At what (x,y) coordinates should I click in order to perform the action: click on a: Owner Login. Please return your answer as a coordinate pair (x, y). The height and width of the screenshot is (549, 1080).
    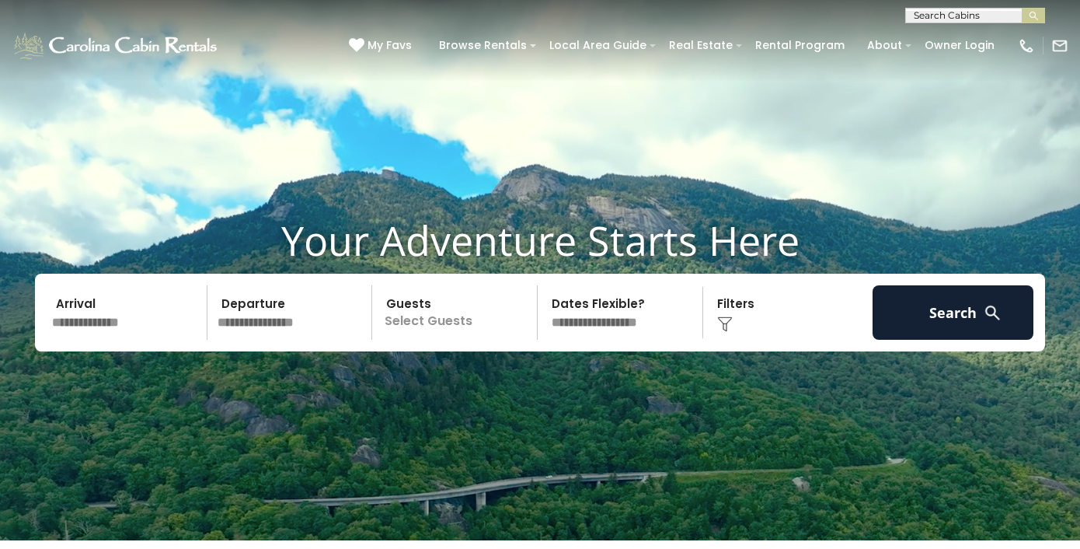
    Looking at the image, I should click on (960, 45).